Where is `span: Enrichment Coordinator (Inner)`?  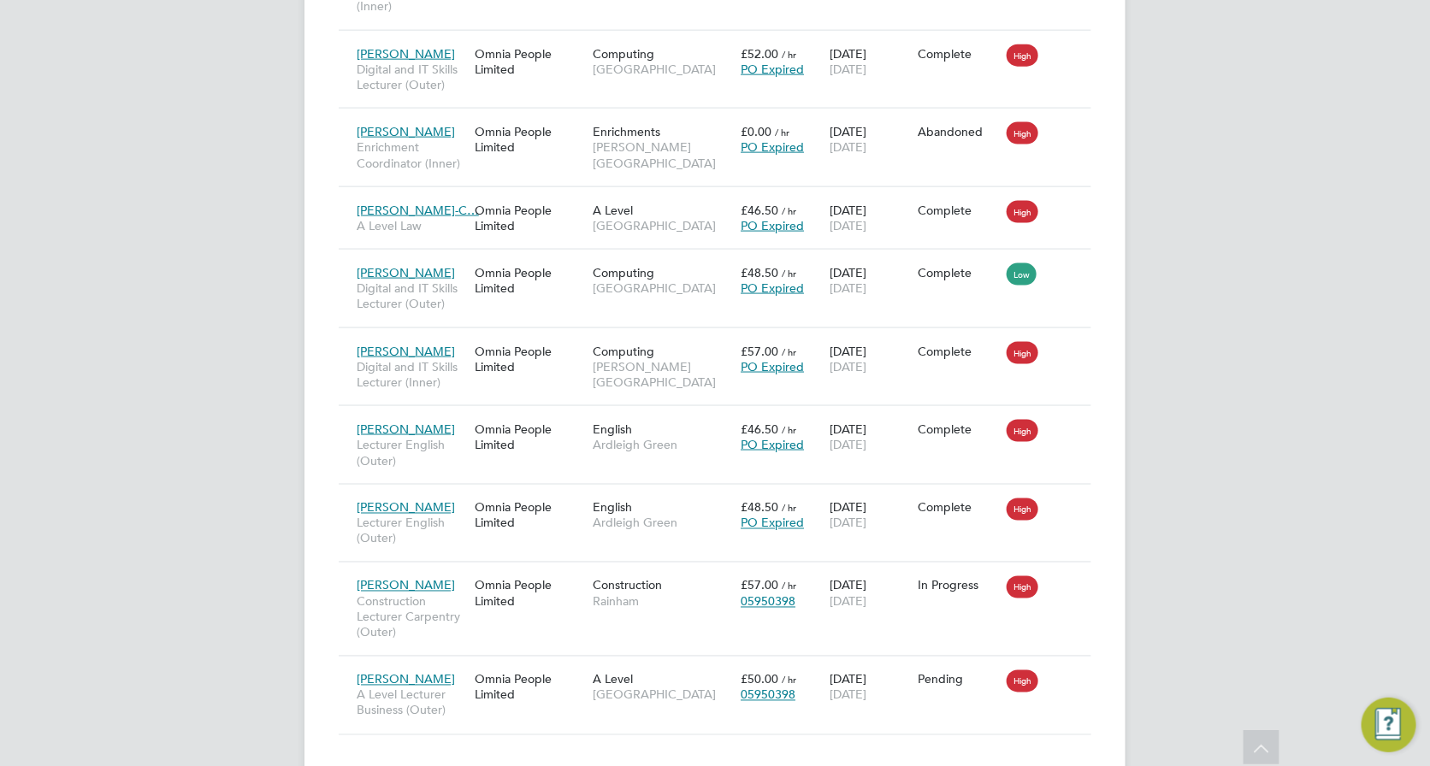 span: Enrichment Coordinator (Inner) is located at coordinates (411, 155).